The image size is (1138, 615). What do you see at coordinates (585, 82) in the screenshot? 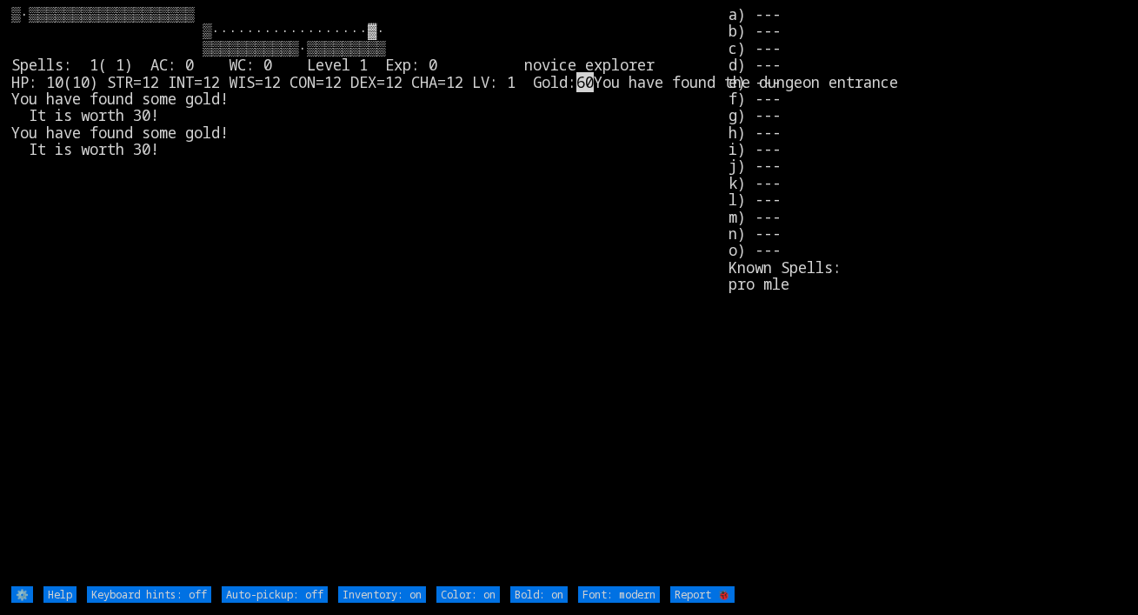
I see `mark: 60` at bounding box center [585, 82].